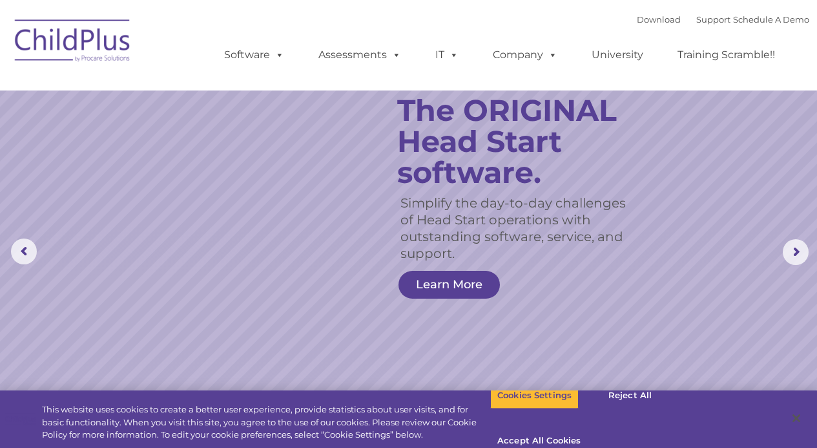 The height and width of the screenshot is (448, 817). Describe the element at coordinates (447, 55) in the screenshot. I see `a: IT` at that location.